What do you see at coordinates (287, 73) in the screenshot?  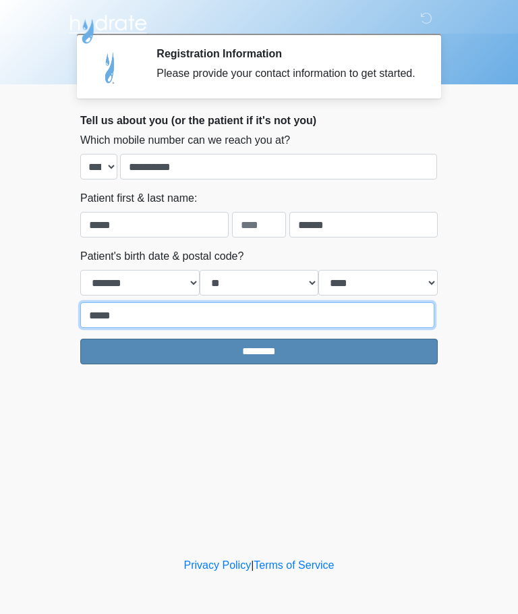 I see `div: Please provide your contact information to get started.` at bounding box center [287, 73].